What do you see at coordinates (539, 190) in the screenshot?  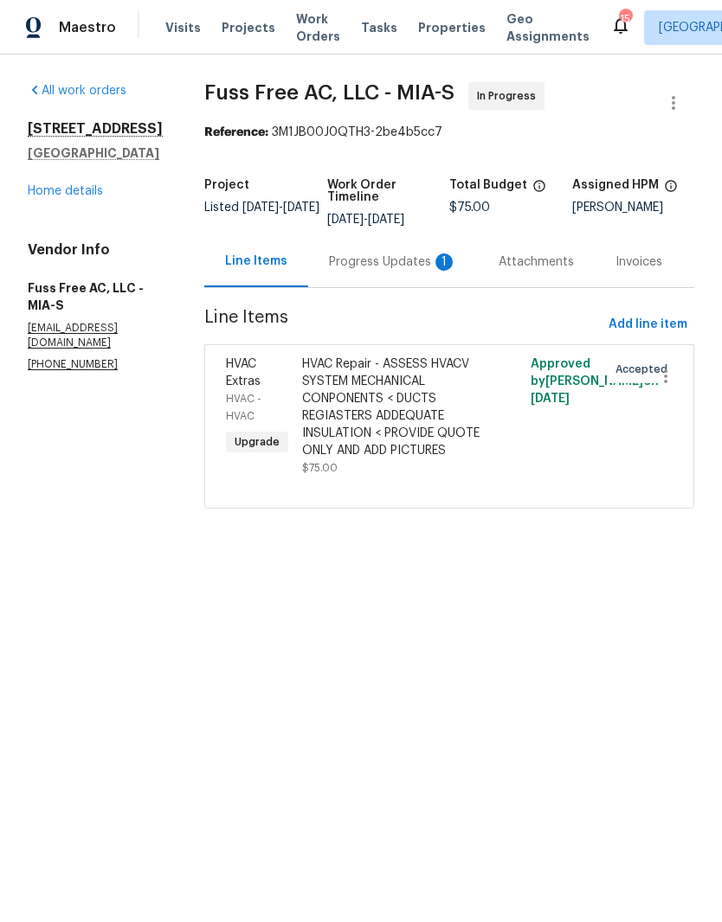 I see `span: The total cost of line items that have been proposed by Opendoor. This sum includes line items th...` at bounding box center [539, 190].